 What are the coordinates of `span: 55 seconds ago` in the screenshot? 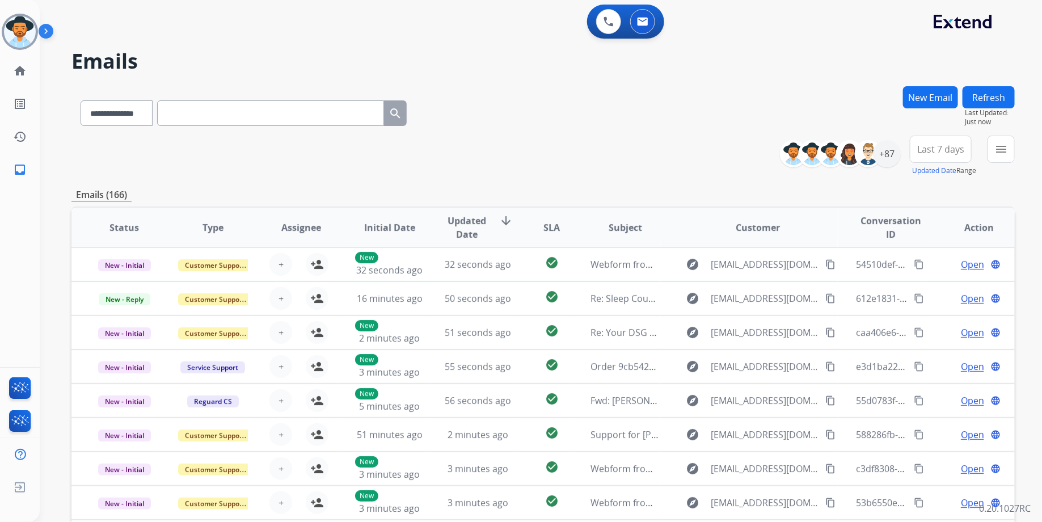 It's located at (478, 366).